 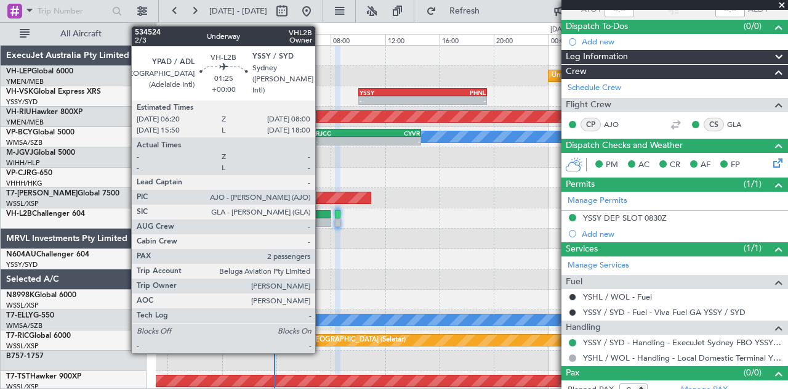 What do you see at coordinates (582, 249) in the screenshot?
I see `span: Services` at bounding box center [582, 249].